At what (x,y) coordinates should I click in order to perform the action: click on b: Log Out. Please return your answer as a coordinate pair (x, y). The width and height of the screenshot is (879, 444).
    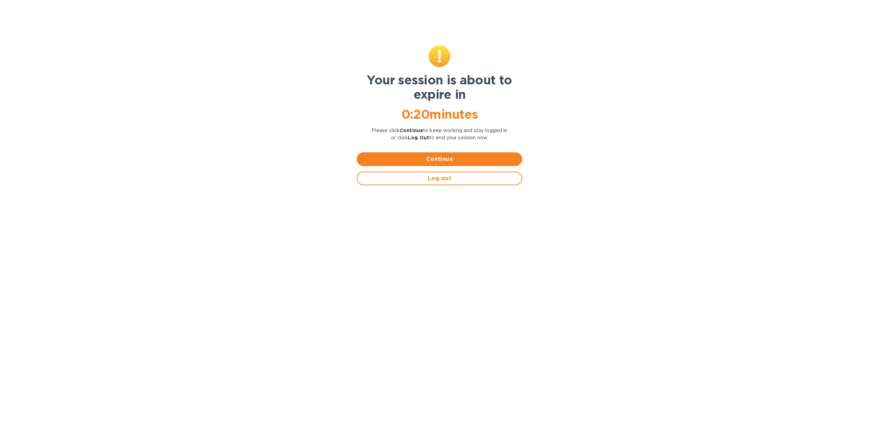
    Looking at the image, I should click on (419, 138).